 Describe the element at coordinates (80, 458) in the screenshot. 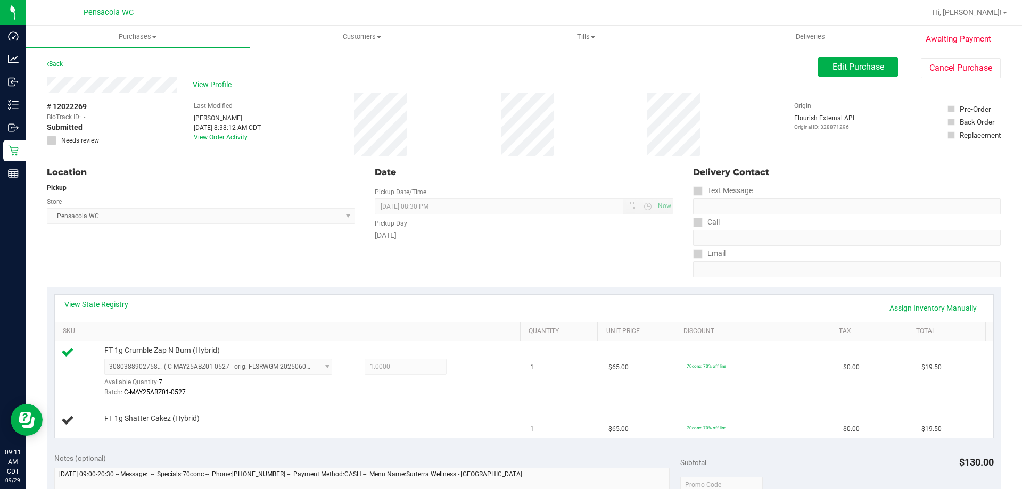

I see `span: Notes (optional)` at that location.